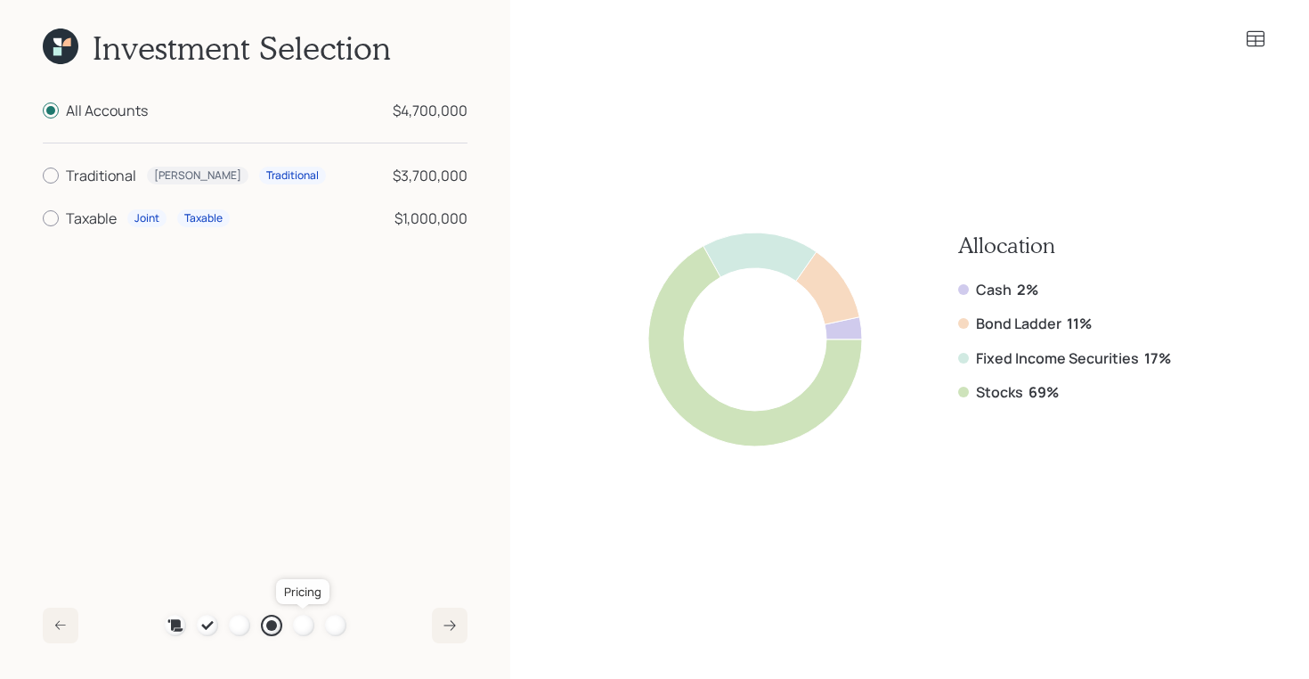  I want to click on label: Fixed Income Securities, so click(1057, 358).